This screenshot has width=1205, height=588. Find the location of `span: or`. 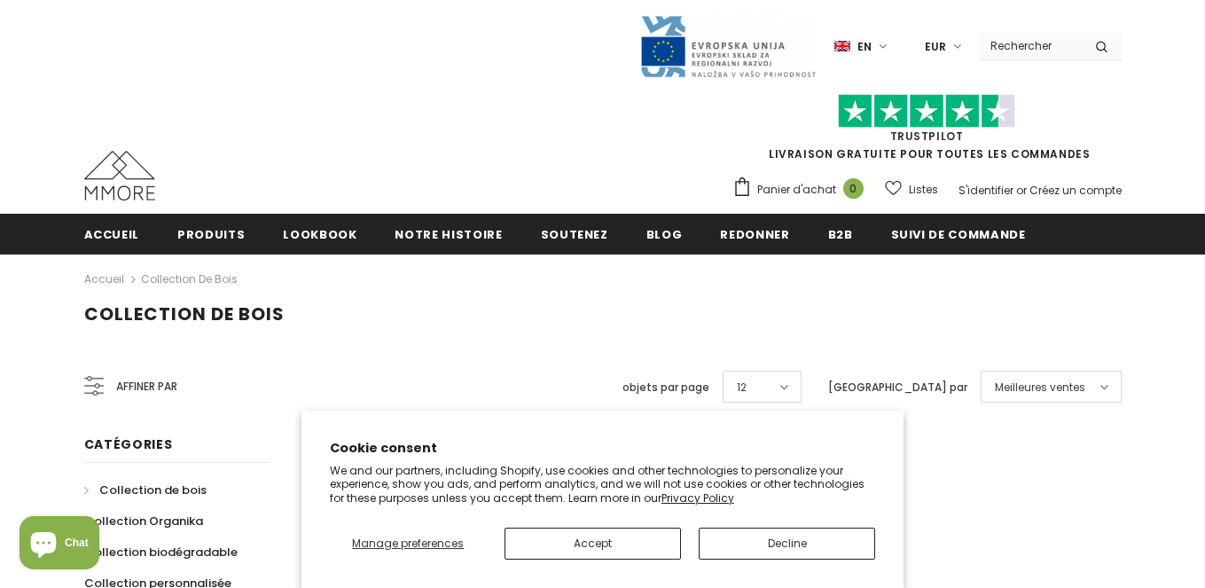

span: or is located at coordinates (1021, 190).